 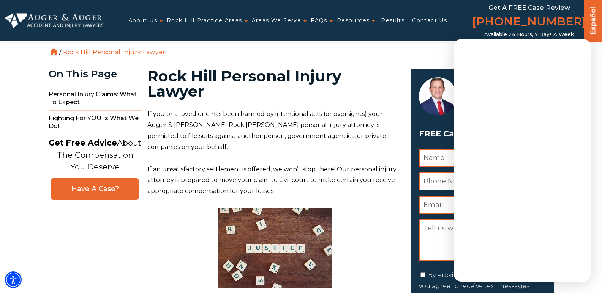 What do you see at coordinates (274, 248) in the screenshot?
I see `img: personal-injury-justice` at bounding box center [274, 248].